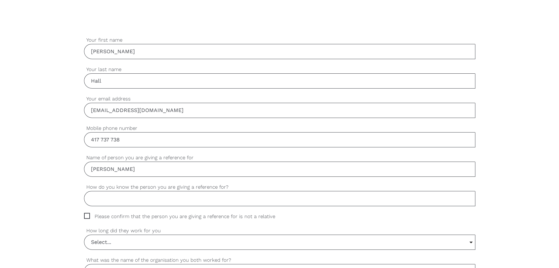  I want to click on label: Your last name, so click(280, 69).